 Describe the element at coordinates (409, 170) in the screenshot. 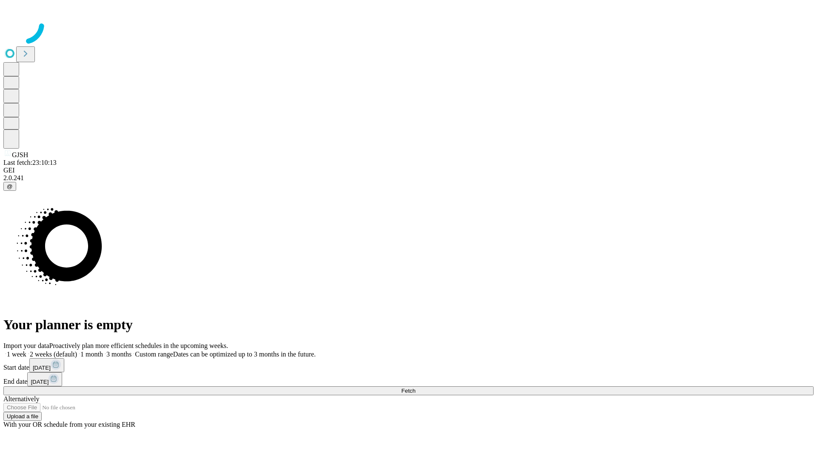

I see `div: GEI` at that location.